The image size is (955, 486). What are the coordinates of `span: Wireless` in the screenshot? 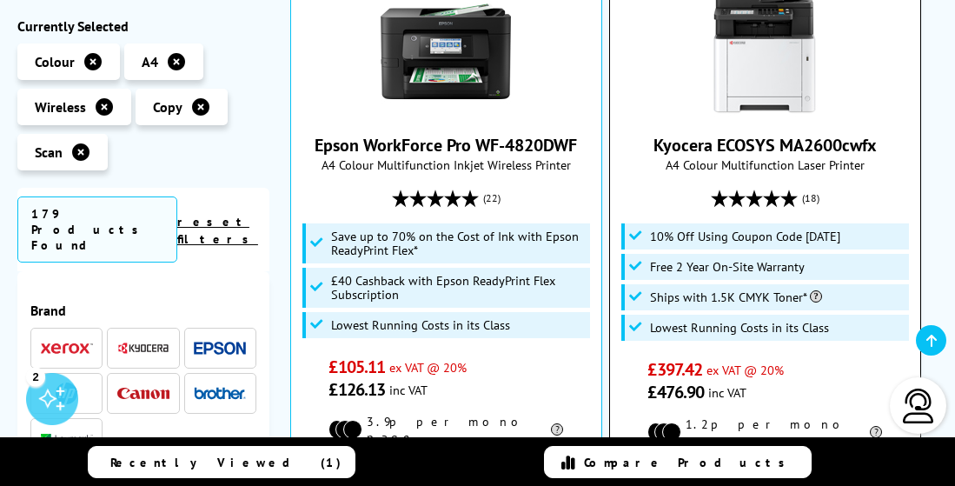 It's located at (60, 107).